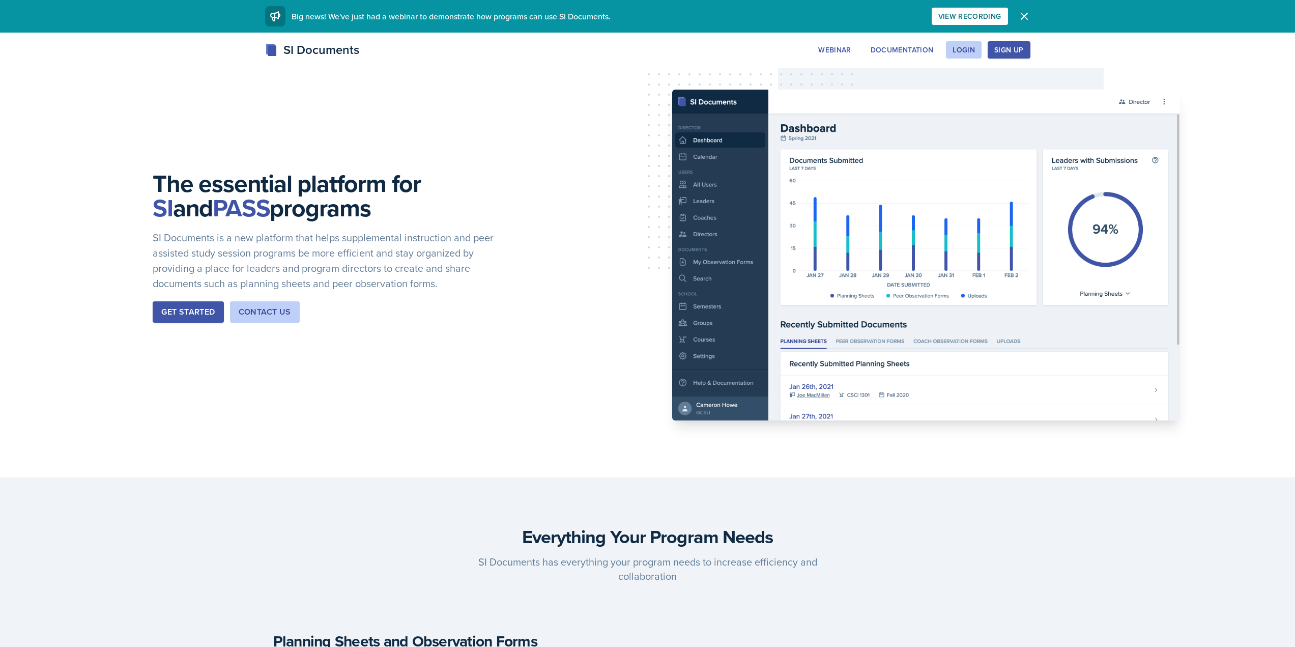  Describe the element at coordinates (648, 536) in the screenshot. I see `h3: Everything Your Program Needs` at that location.